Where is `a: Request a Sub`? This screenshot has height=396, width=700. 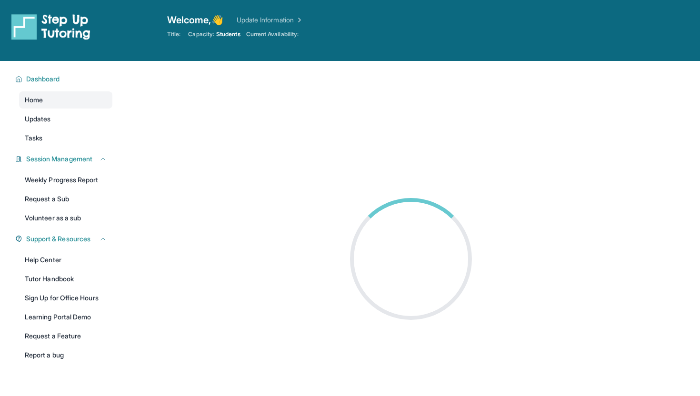
a: Request a Sub is located at coordinates (66, 199).